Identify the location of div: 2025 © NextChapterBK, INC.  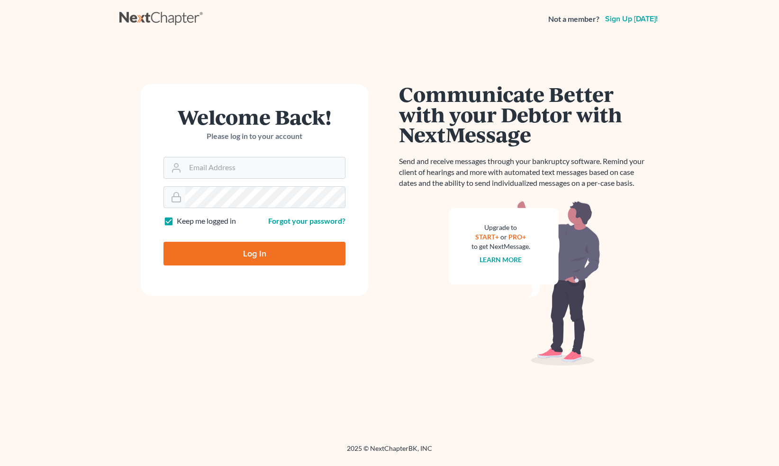
(390, 452).